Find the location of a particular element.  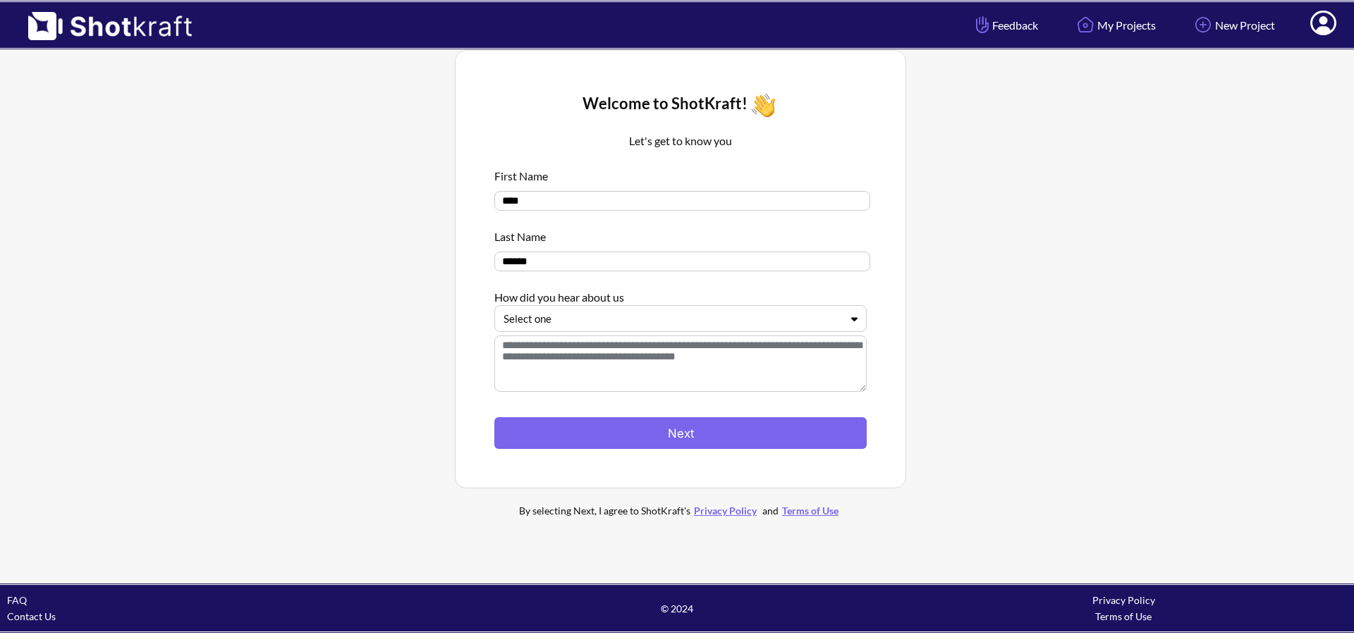

div: By selecting Next, I agree to ShotKraft's and is located at coordinates (680, 510).